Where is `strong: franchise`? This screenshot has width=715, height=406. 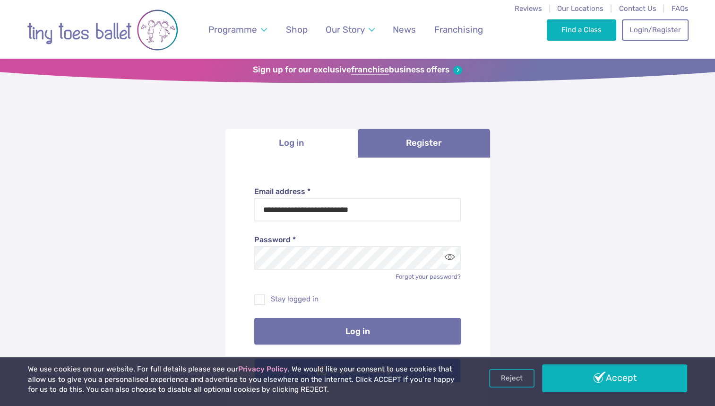 strong: franchise is located at coordinates (370, 70).